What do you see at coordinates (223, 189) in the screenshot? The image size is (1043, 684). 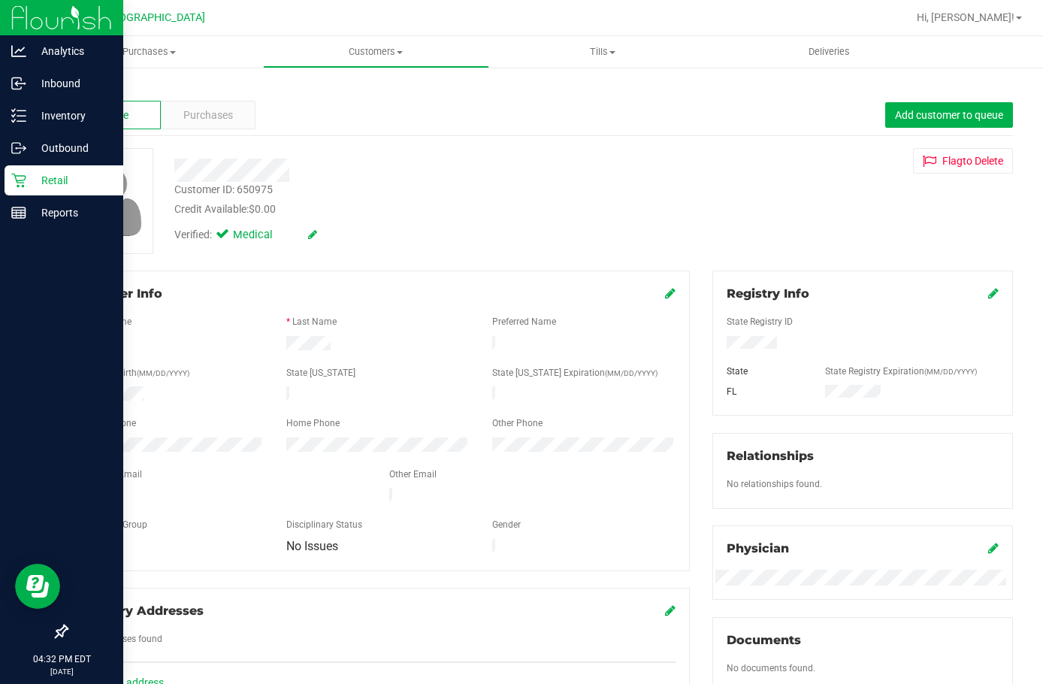 I see `div: Customer ID: 650975` at bounding box center [223, 189].